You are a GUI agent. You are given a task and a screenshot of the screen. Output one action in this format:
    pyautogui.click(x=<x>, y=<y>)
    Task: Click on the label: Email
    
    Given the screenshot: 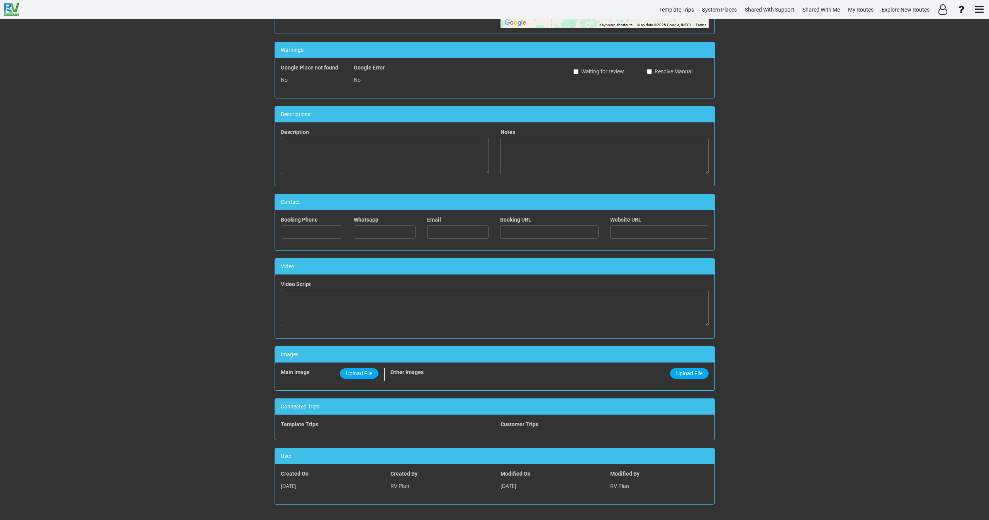 What is the action you would take?
    pyautogui.click(x=434, y=220)
    